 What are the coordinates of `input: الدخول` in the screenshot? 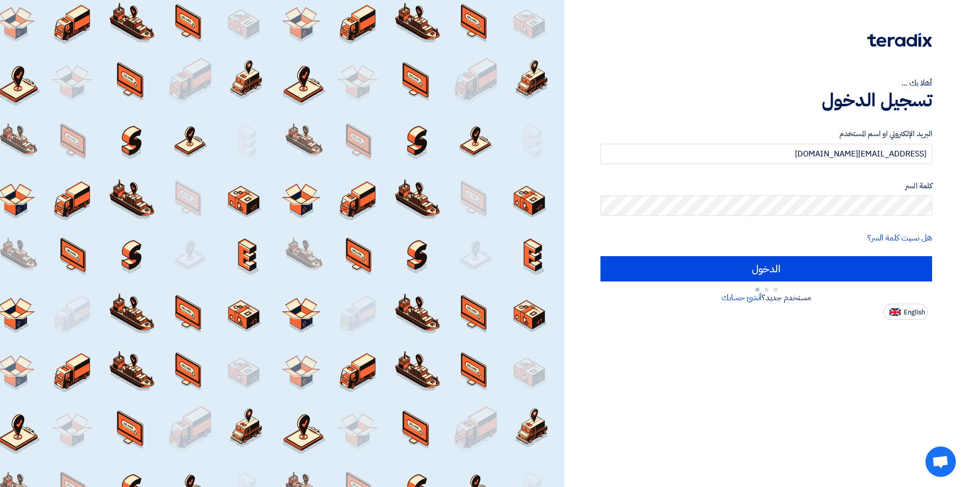 It's located at (766, 269).